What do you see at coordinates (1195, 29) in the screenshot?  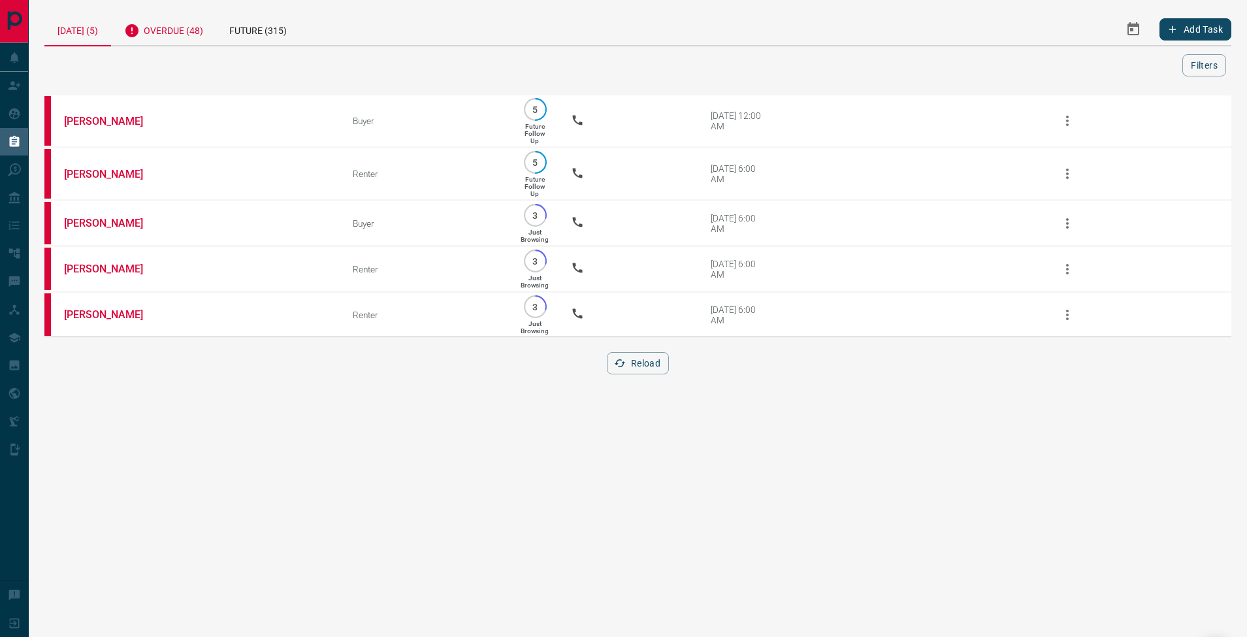 I see `button: Add Task` at bounding box center [1195, 29].